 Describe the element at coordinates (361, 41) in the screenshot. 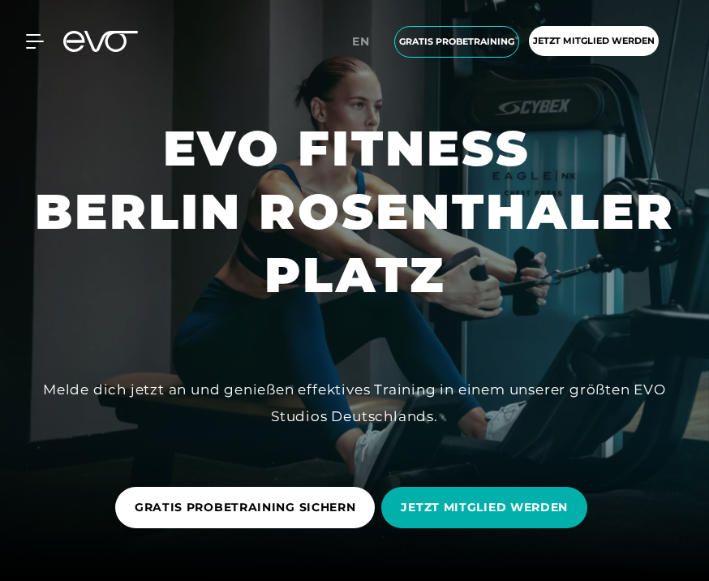

I see `span: en` at that location.